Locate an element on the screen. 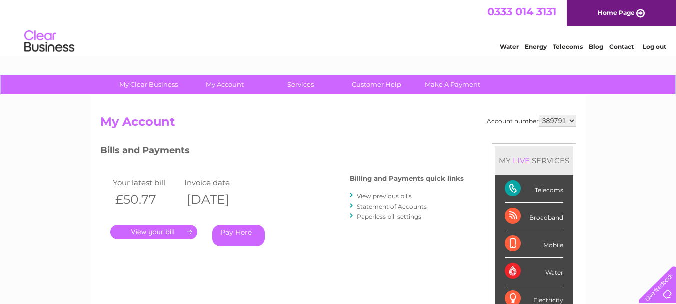  th: £50.77 is located at coordinates (146, 199).